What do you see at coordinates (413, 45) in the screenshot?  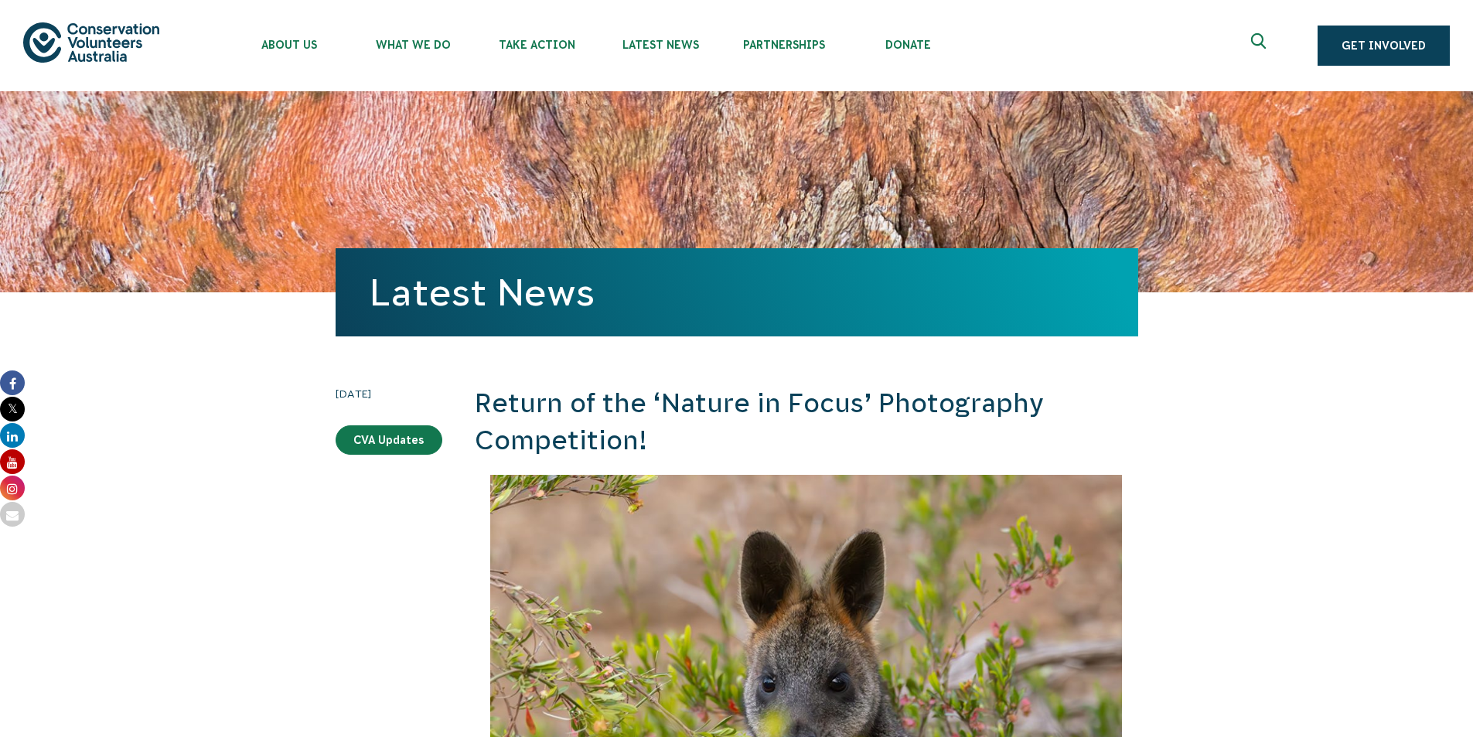 I see `span: What We Do` at bounding box center [413, 45].